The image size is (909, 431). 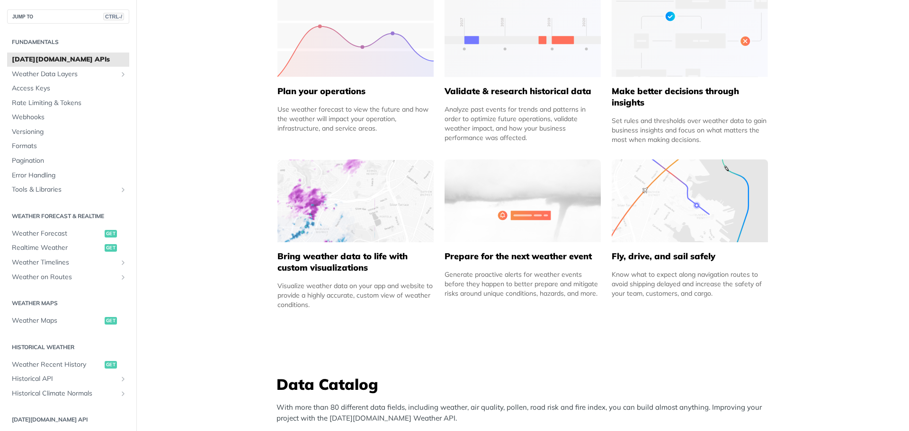 What do you see at coordinates (64, 263) in the screenshot?
I see `span: Weather Timelines` at bounding box center [64, 263].